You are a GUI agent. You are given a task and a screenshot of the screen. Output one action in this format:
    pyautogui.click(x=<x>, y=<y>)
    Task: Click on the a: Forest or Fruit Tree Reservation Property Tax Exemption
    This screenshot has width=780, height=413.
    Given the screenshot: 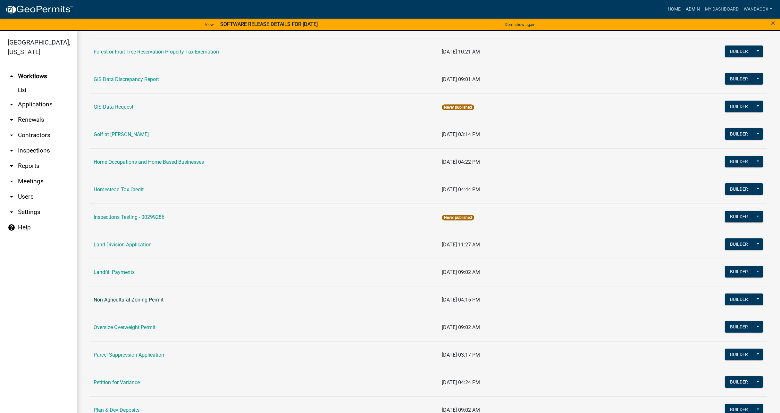 What is the action you would take?
    pyautogui.click(x=156, y=52)
    